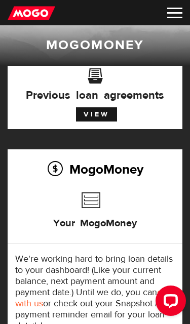 The image size is (190, 324). I want to click on a: chat with us, so click(94, 297).